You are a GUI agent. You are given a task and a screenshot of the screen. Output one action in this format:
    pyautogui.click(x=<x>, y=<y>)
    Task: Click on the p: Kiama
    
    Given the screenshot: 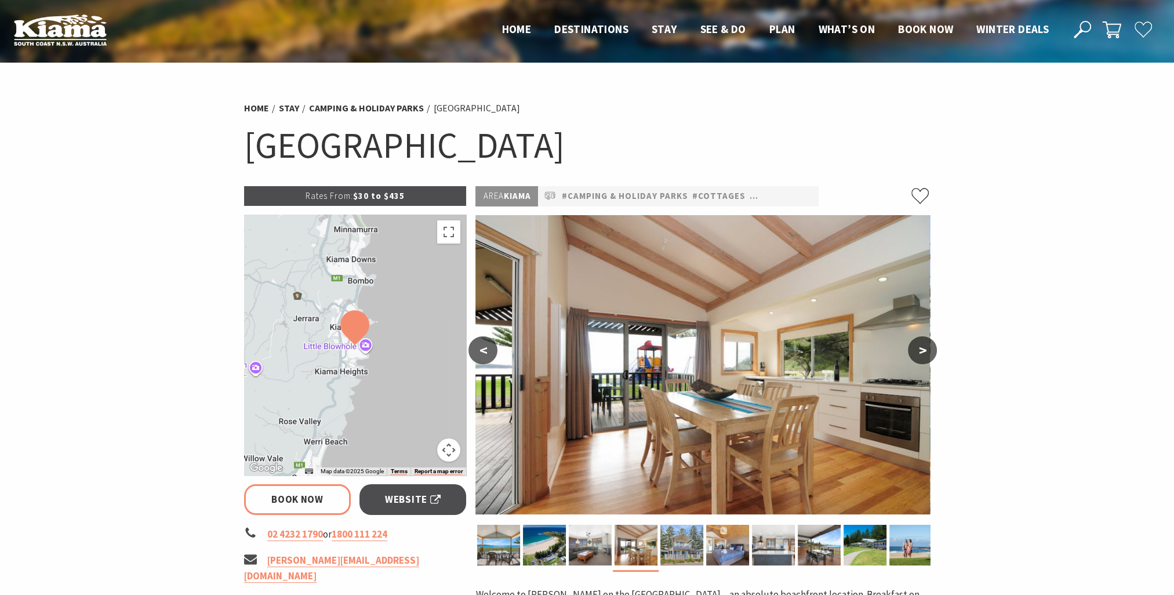 What is the action you would take?
    pyautogui.click(x=507, y=196)
    